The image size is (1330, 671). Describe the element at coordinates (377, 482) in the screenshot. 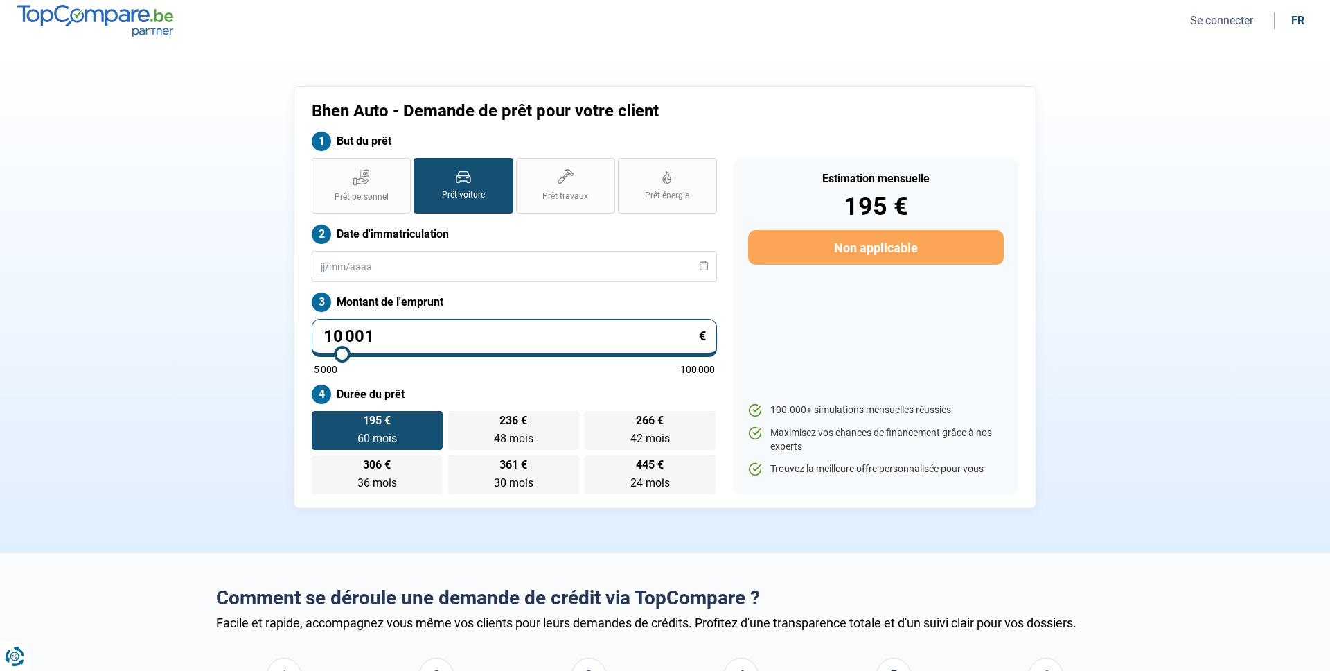

I see `span: 36 mois` at that location.